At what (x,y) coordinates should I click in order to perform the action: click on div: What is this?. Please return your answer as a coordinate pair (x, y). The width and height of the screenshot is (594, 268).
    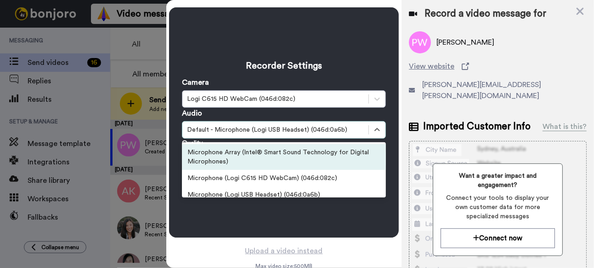
    Looking at the image, I should click on (565, 126).